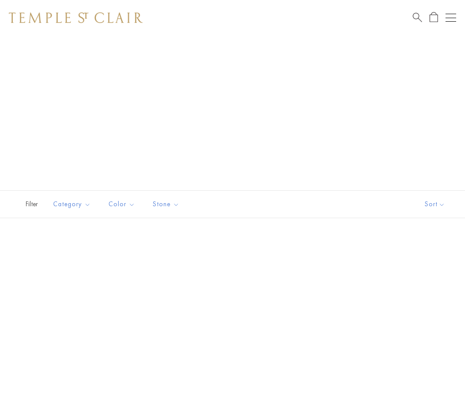  Describe the element at coordinates (76, 18) in the screenshot. I see `img: Temple St. Clair` at that location.